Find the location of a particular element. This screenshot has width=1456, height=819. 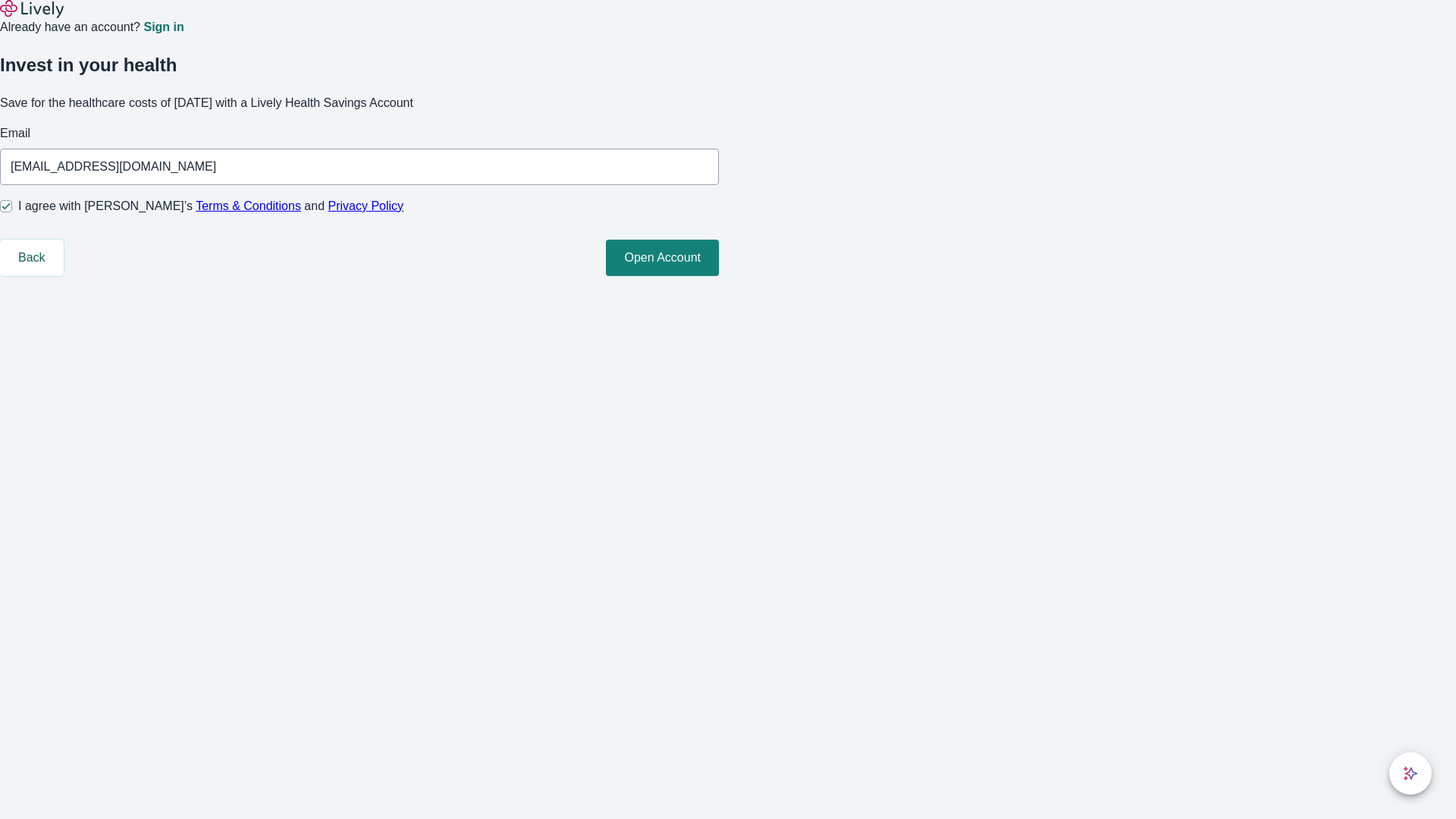

a: Privacy Policy is located at coordinates (366, 205).